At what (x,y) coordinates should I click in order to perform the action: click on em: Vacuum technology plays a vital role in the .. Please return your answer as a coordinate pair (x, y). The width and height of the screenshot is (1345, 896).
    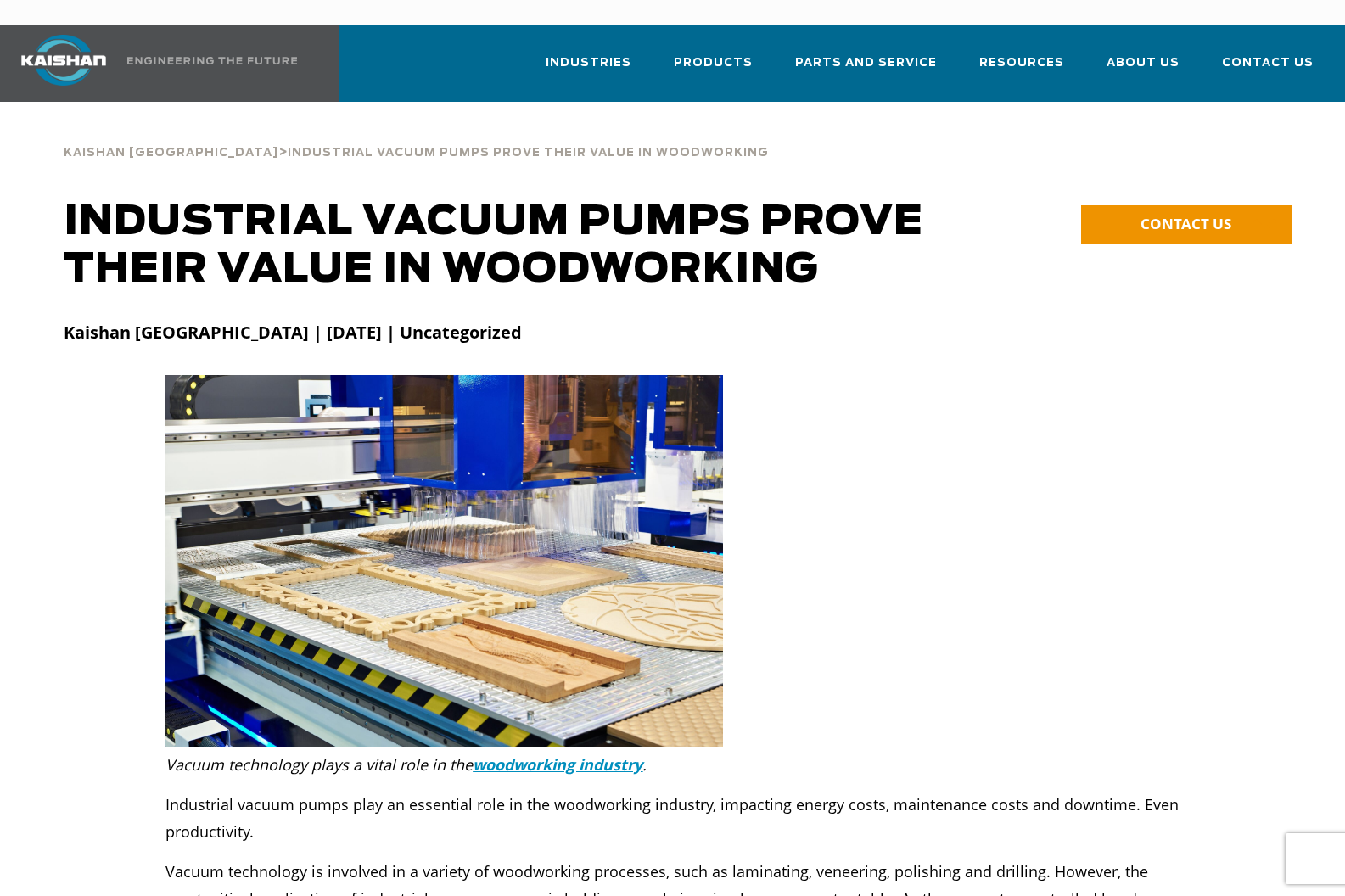
    Looking at the image, I should click on (405, 764).